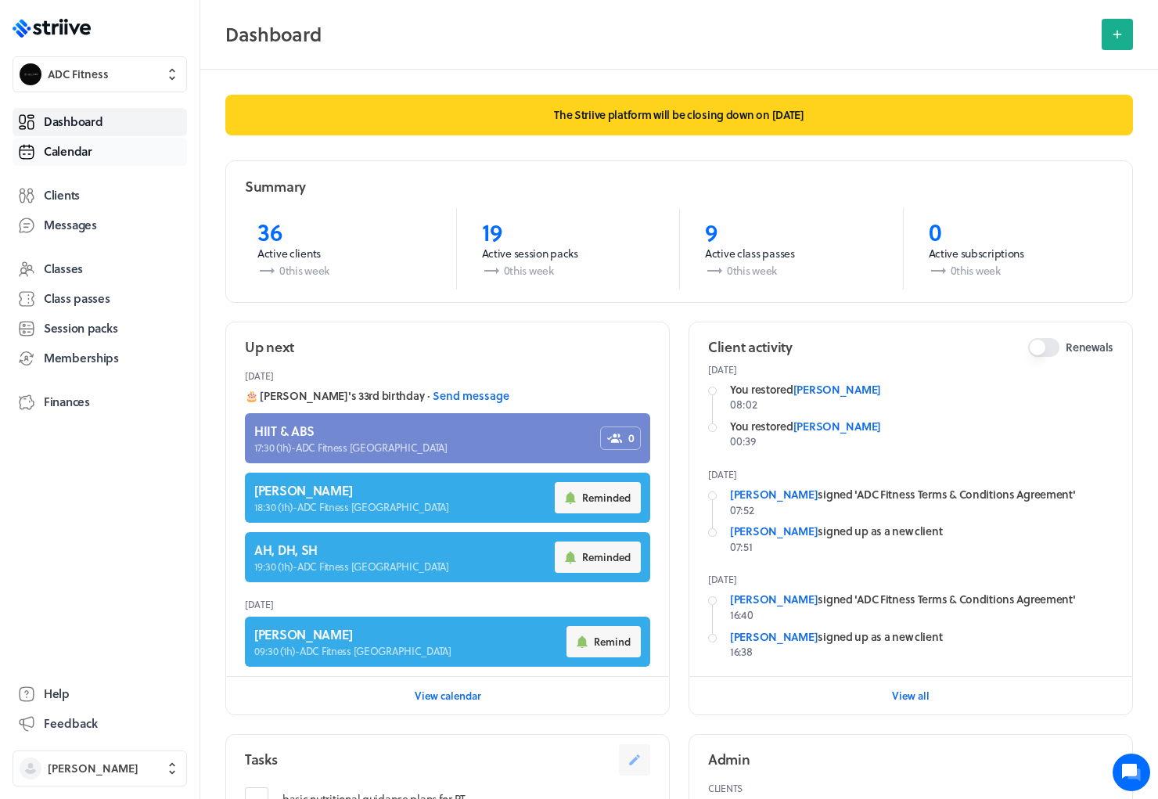 The width and height of the screenshot is (1158, 799). I want to click on span: Feedback, so click(70, 723).